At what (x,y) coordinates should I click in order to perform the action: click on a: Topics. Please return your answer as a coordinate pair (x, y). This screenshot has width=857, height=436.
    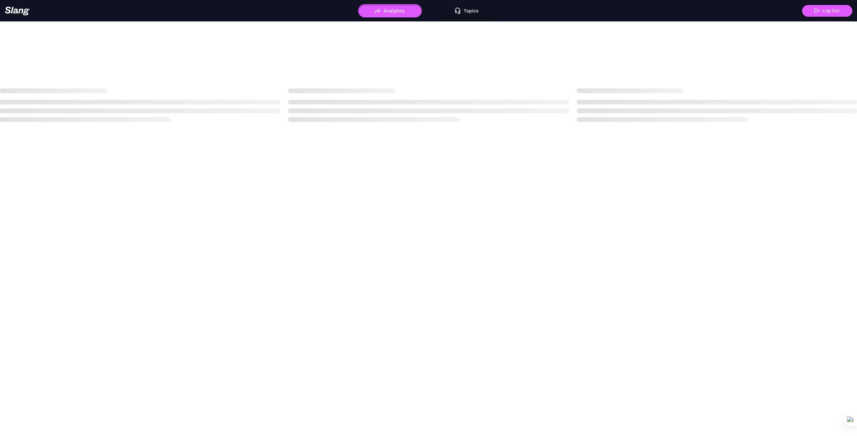
    Looking at the image, I should click on (467, 11).